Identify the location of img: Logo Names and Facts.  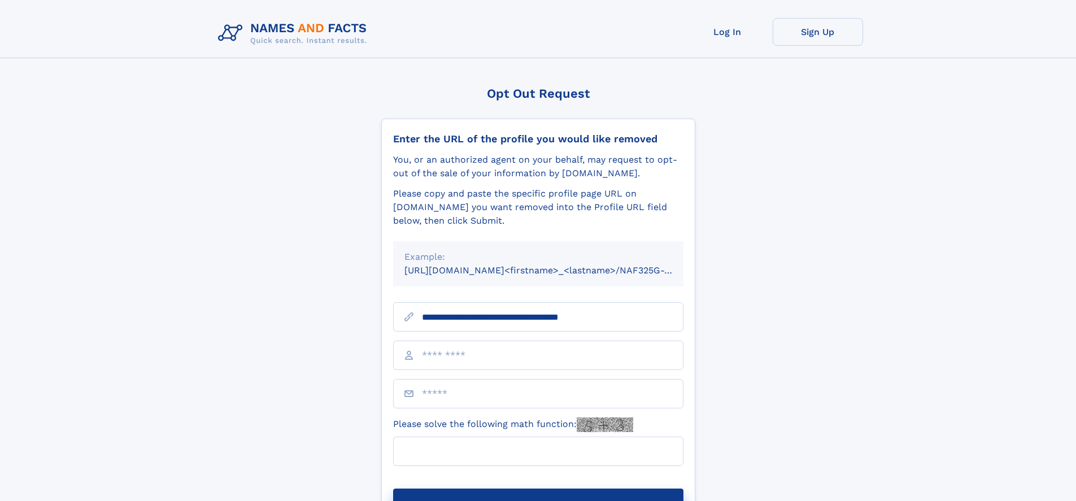
(295, 33).